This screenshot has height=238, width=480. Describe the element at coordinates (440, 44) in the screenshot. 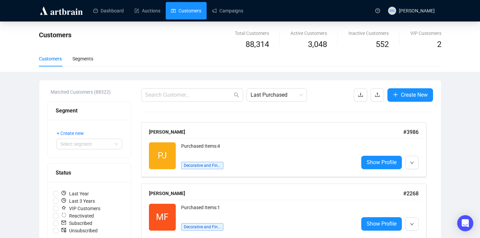

I see `span: 2` at that location.